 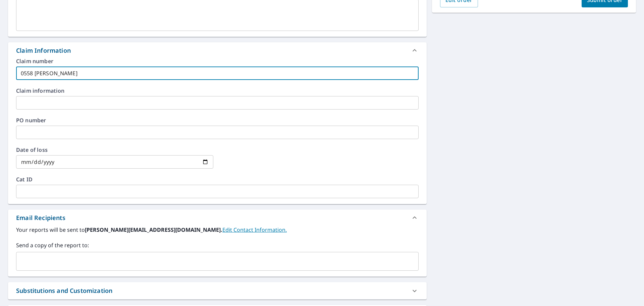 What do you see at coordinates (218, 91) in the screenshot?
I see `label: Claim information` at bounding box center [218, 91].